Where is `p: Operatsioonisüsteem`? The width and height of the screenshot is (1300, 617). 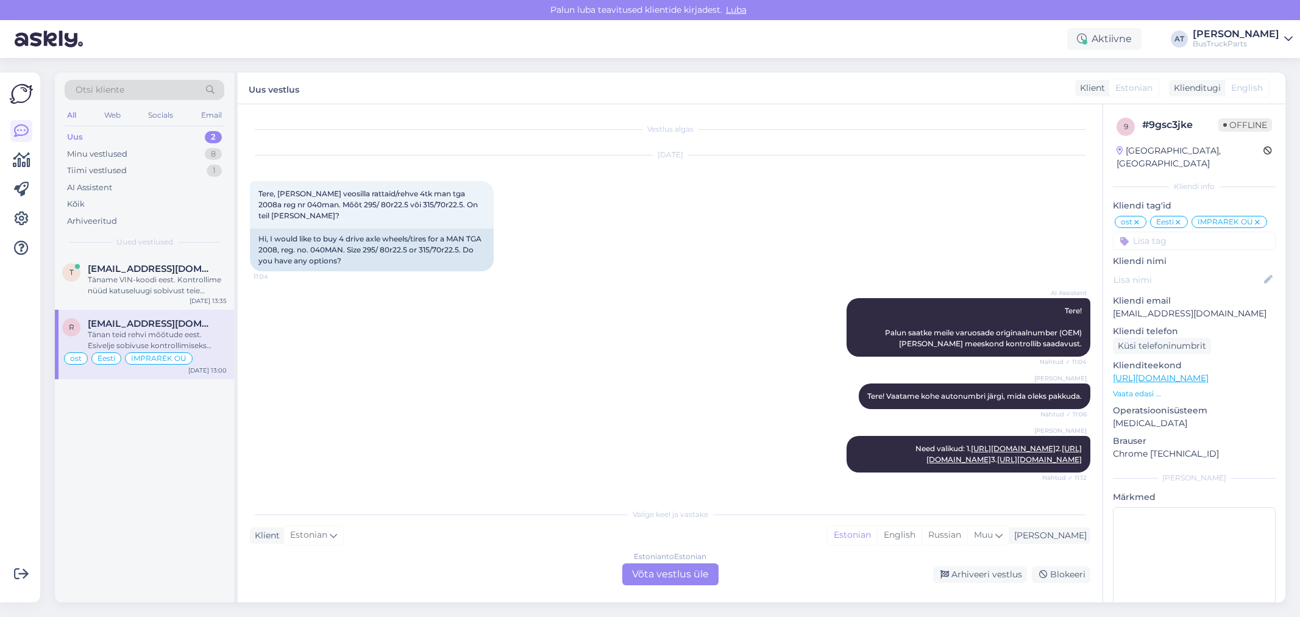
p: Operatsioonisüsteem is located at coordinates (1194, 410).